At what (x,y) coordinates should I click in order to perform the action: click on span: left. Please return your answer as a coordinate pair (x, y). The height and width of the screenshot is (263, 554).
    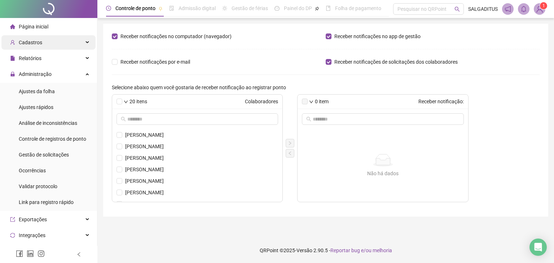
    Looking at the image, I should click on (79, 255).